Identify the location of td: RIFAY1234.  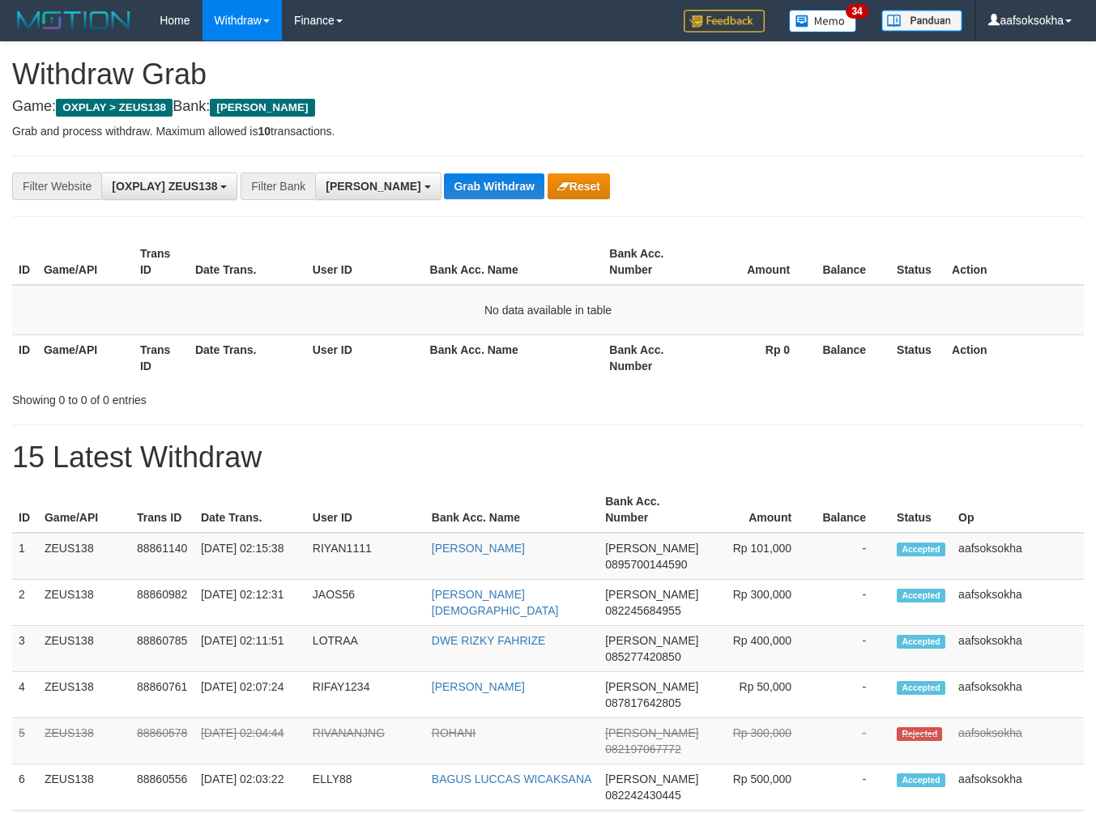
(365, 695).